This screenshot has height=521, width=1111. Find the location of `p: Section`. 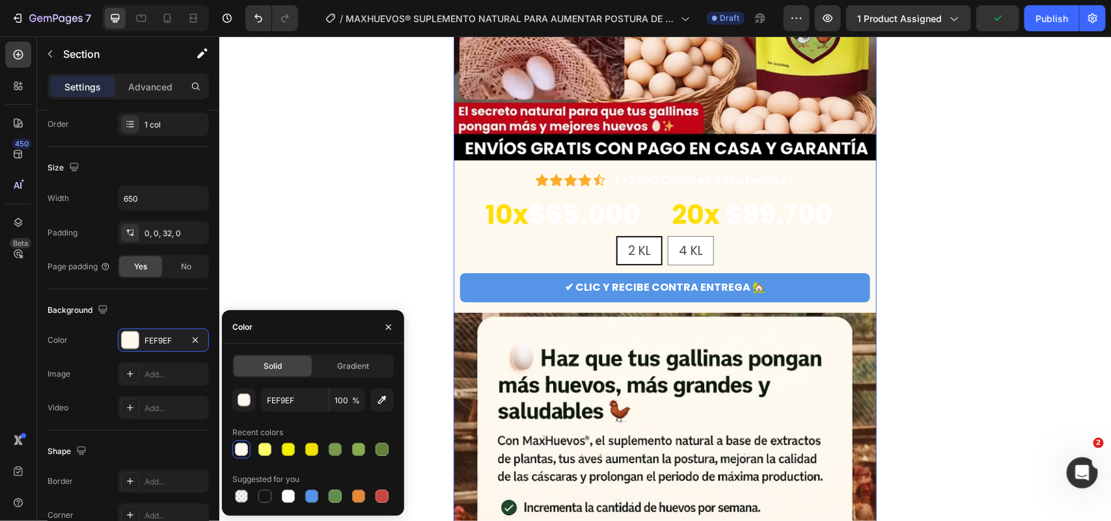

p: Section is located at coordinates (117, 54).